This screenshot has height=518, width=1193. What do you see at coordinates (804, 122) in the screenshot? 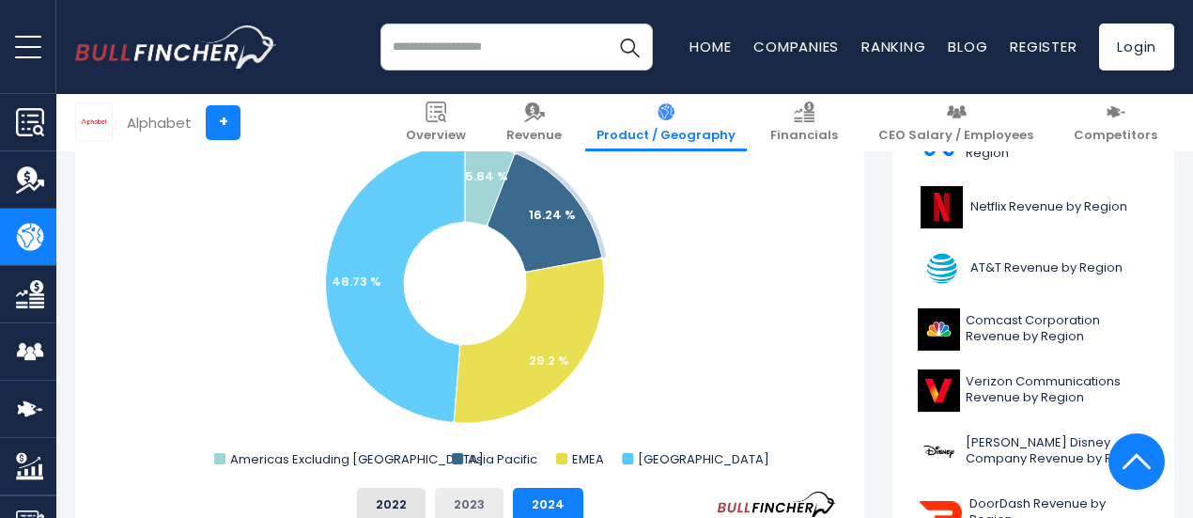
I see `a: Financials` at bounding box center [804, 122].